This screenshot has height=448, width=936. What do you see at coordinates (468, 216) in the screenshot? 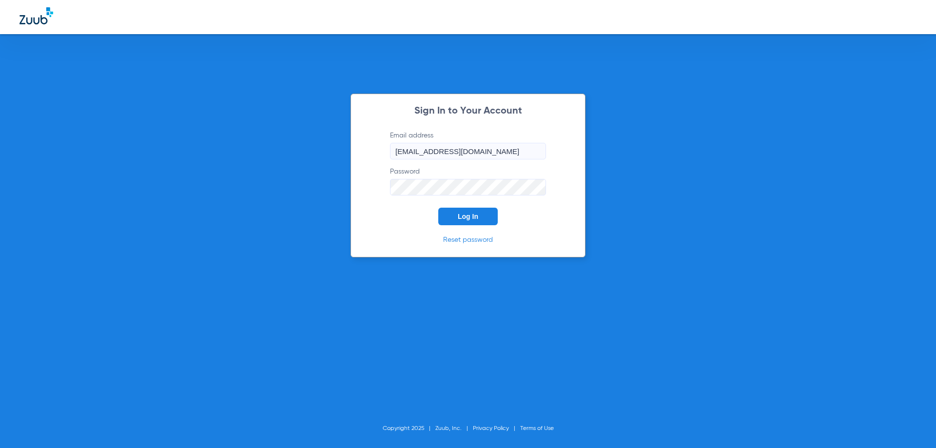
I see `button: Log In` at bounding box center [468, 216].